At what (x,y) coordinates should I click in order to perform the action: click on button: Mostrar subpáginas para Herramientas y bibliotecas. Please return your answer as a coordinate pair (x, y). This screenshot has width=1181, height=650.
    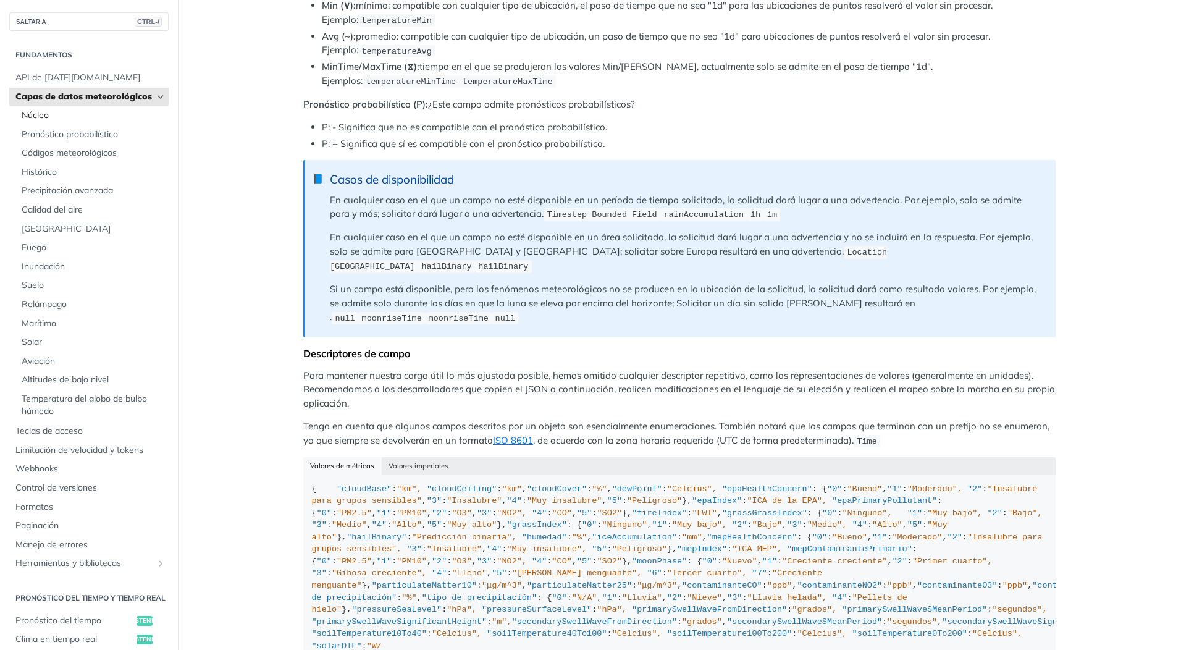
    Looking at the image, I should click on (161, 563).